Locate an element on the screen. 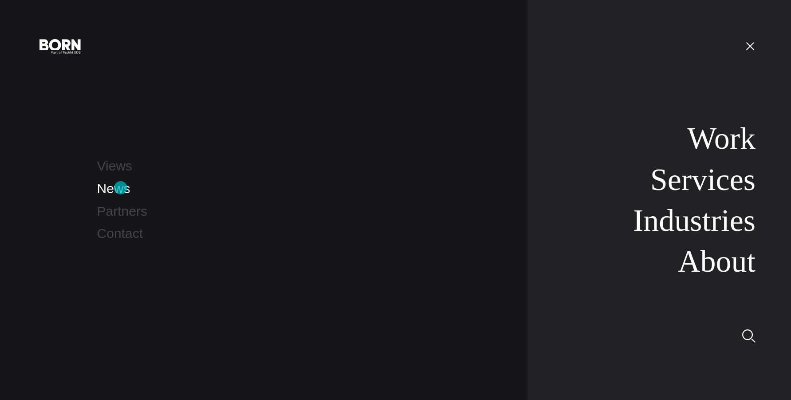  a: About is located at coordinates (716, 261).